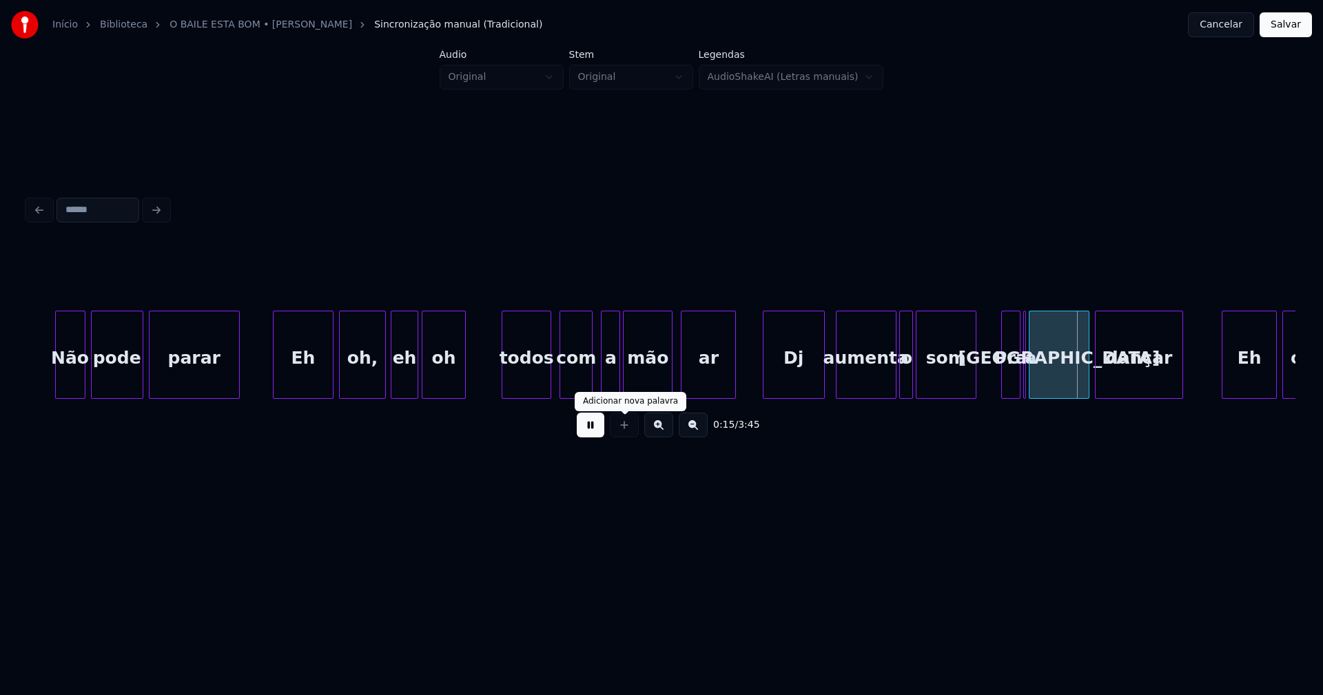  I want to click on button: Cancelar, so click(1221, 25).